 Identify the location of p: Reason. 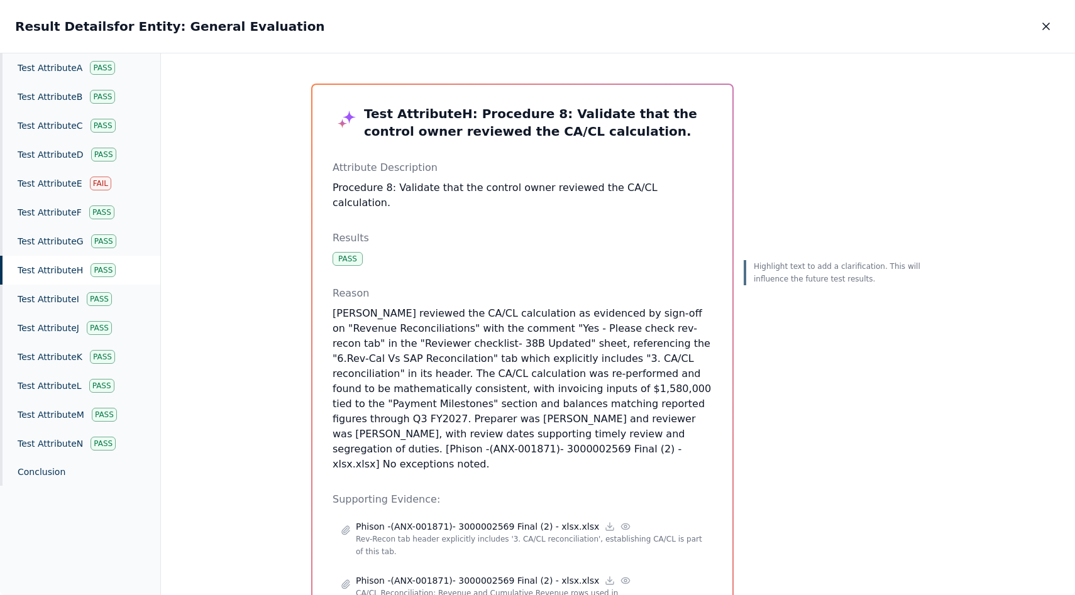
(522, 294).